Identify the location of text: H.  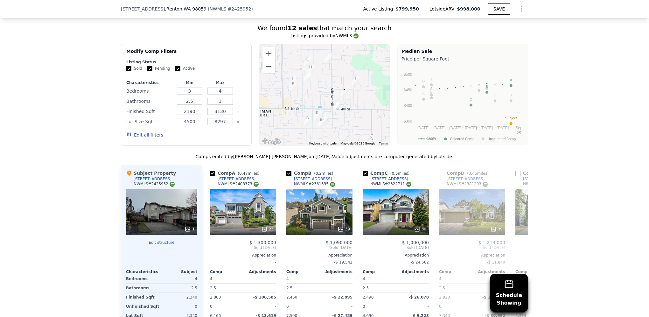
(487, 83).